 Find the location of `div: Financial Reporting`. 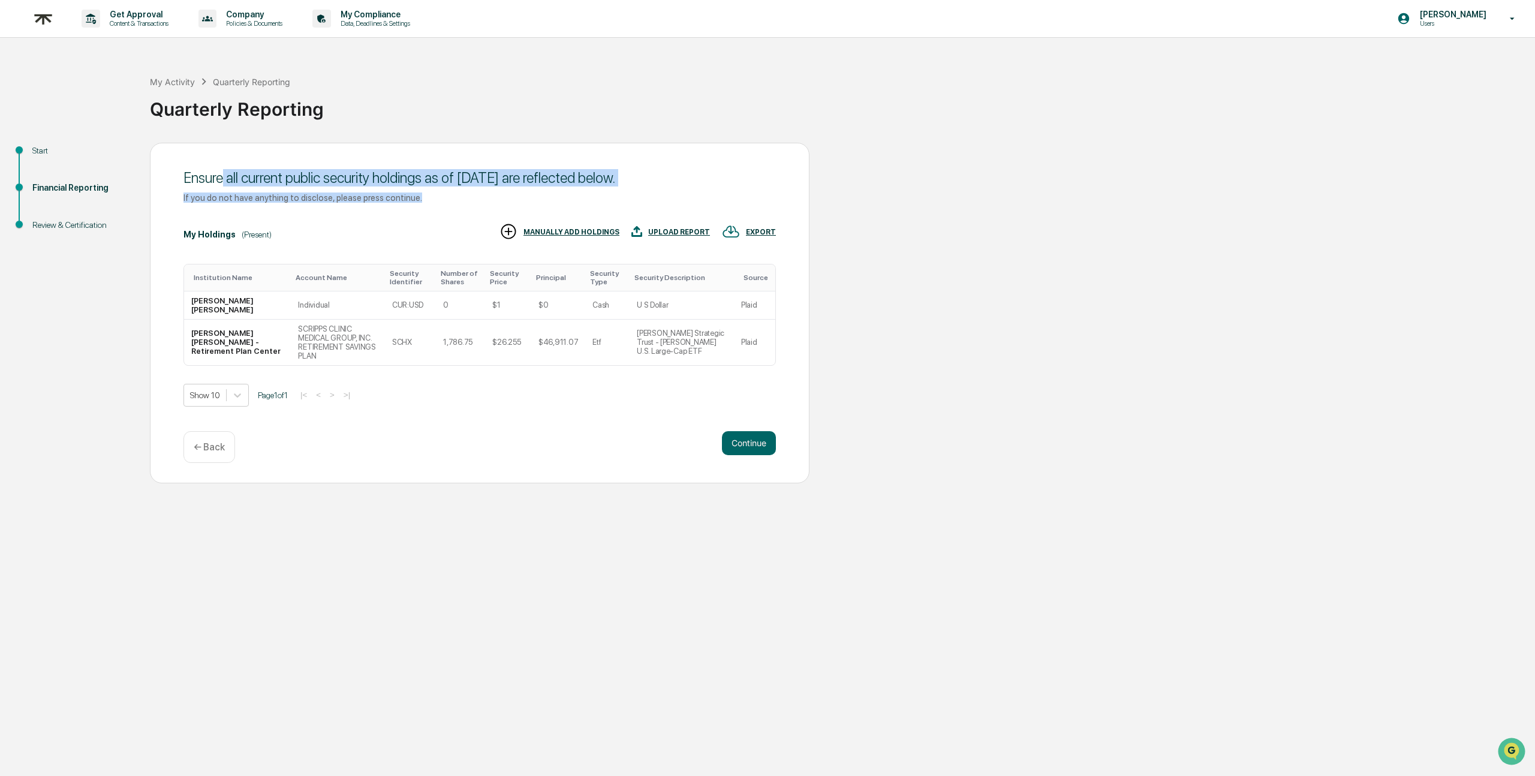

div: Financial Reporting is located at coordinates (82, 188).